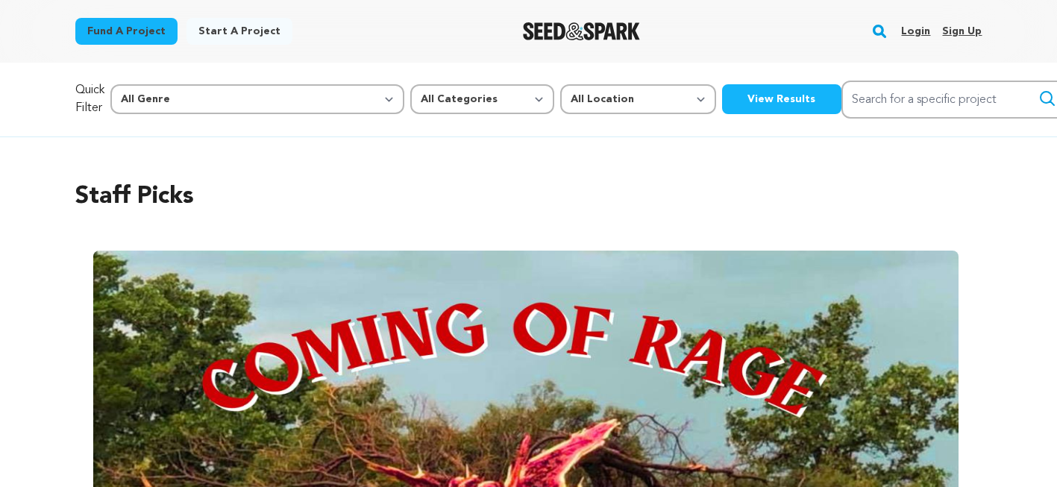 This screenshot has width=1057, height=487. I want to click on a: Seed&Spark Homepage, so click(581, 31).